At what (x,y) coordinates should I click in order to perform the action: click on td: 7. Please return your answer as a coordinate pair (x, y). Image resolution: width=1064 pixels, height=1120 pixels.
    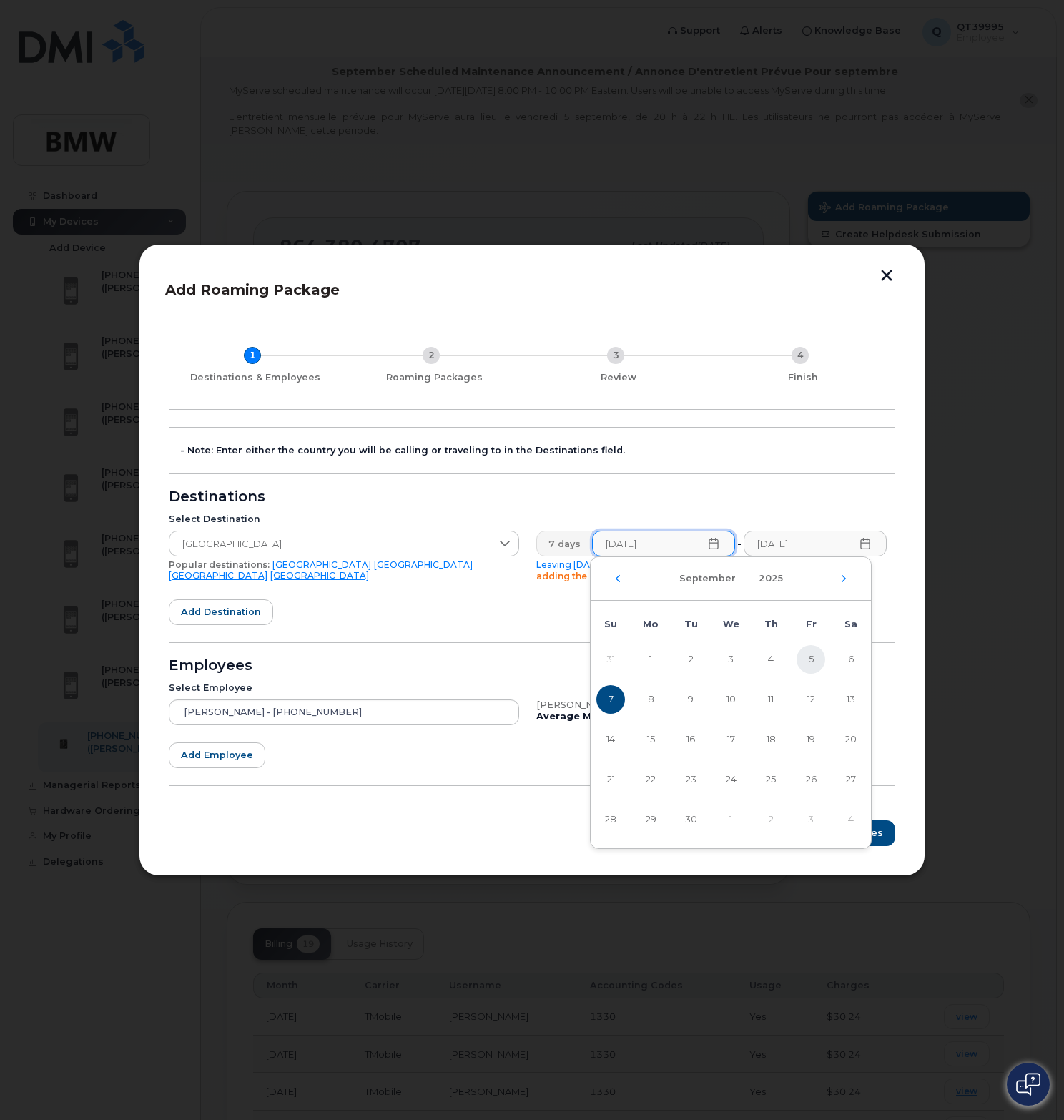
    Looking at the image, I should click on (611, 699).